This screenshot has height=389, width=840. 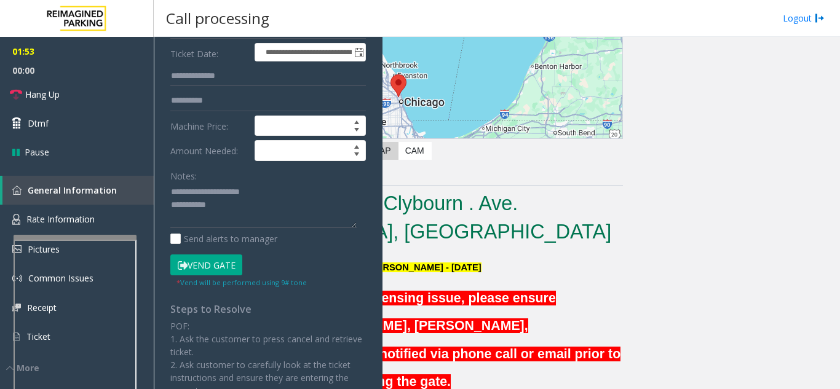 I want to click on span: Dtmf, so click(x=38, y=123).